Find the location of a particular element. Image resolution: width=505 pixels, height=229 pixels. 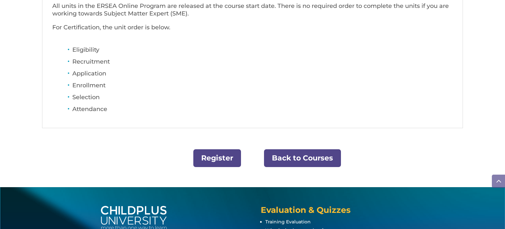

a: Register is located at coordinates (217, 158).